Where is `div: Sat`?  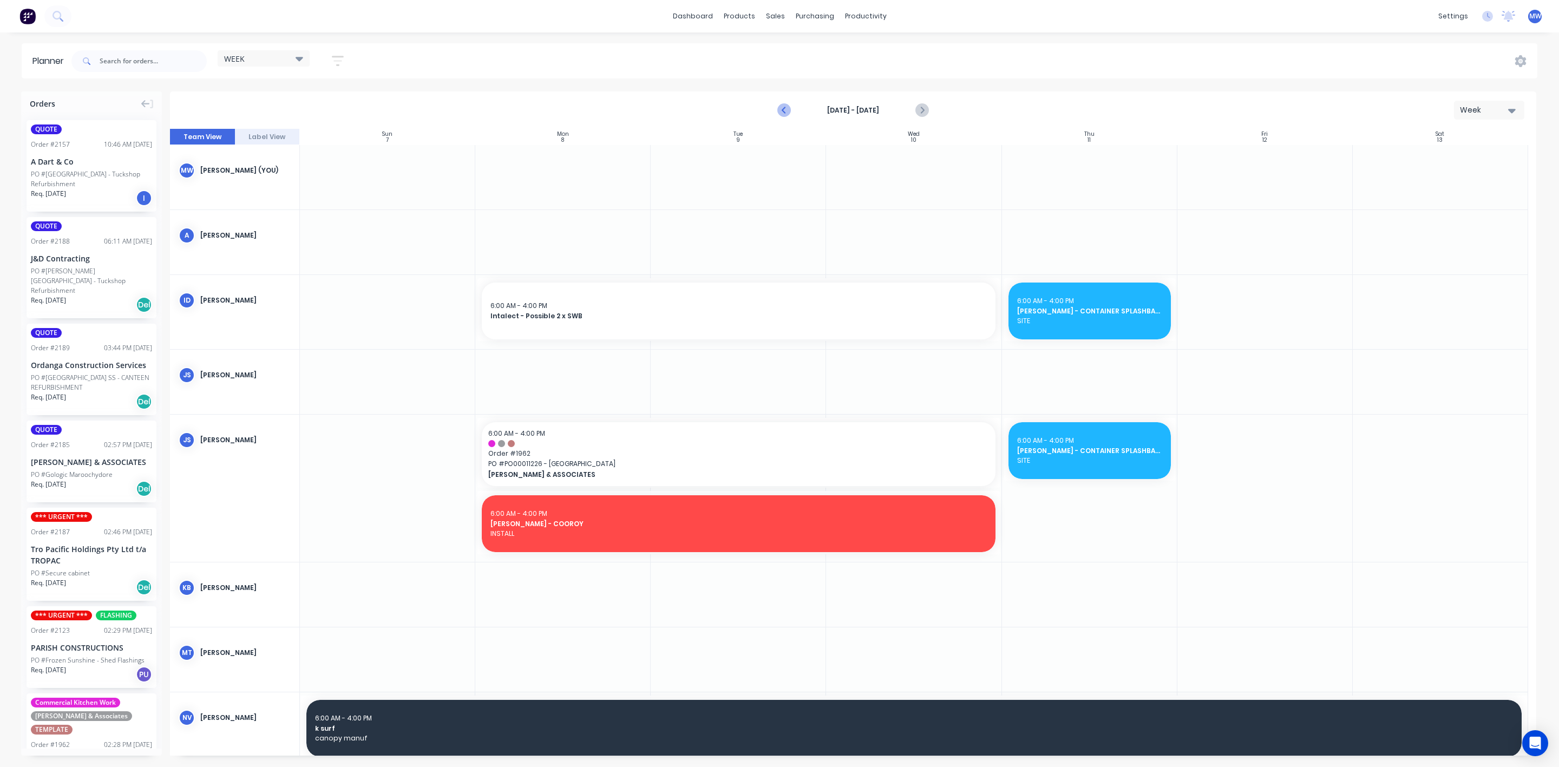
div: Sat is located at coordinates (1440, 134).